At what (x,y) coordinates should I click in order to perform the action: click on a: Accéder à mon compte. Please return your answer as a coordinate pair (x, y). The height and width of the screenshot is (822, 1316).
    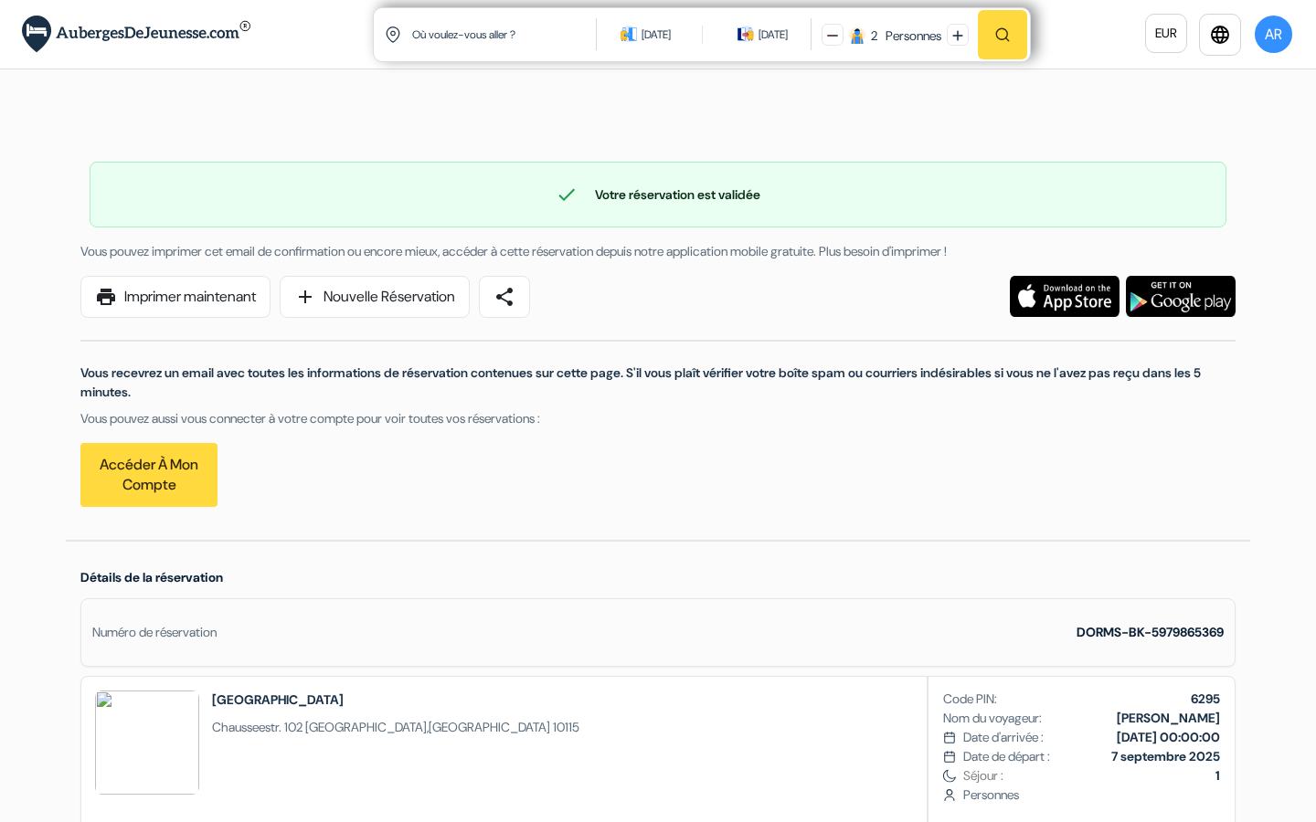
    Looking at the image, I should click on (149, 475).